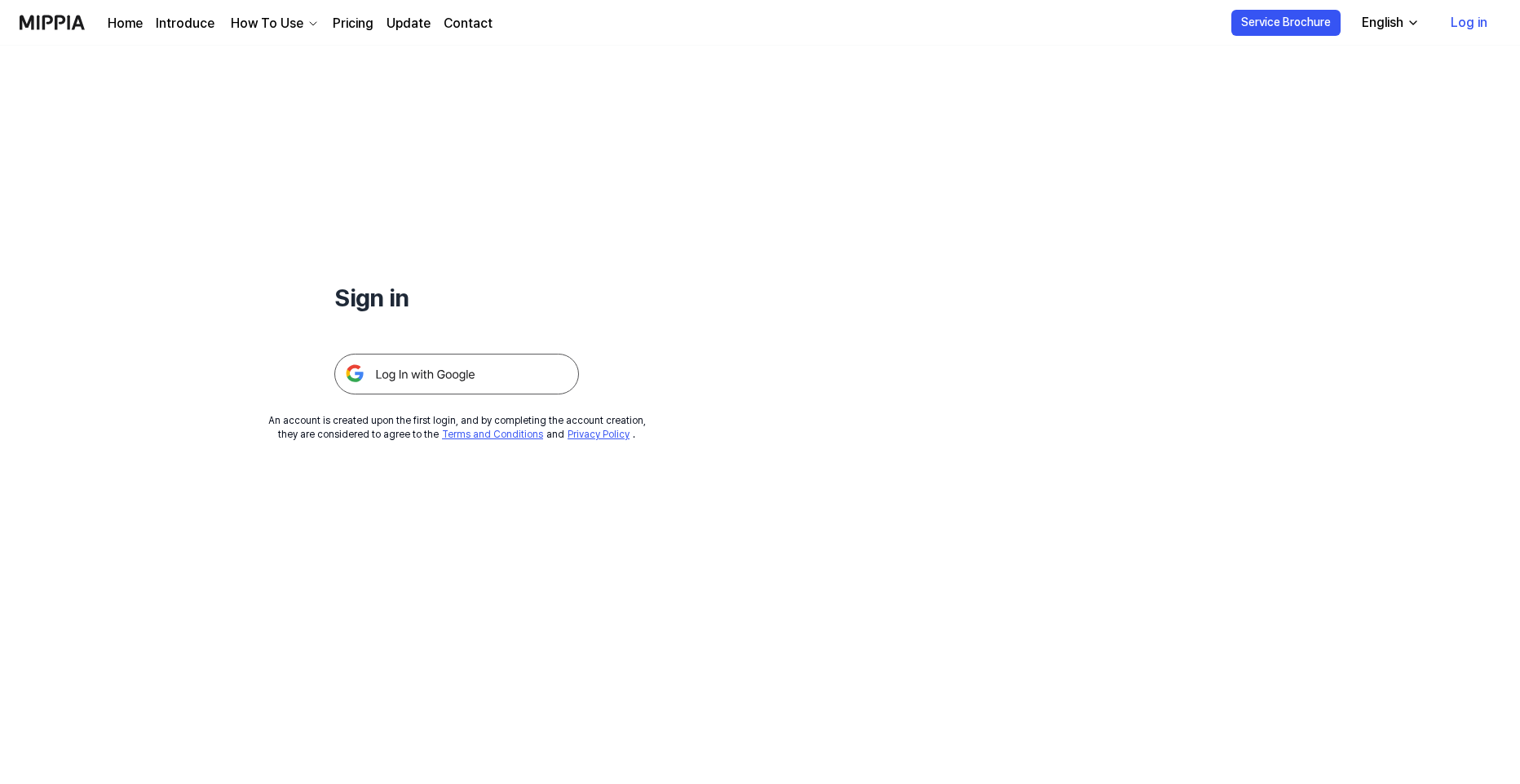 The width and height of the screenshot is (1520, 784). I want to click on a: Introduce, so click(185, 23).